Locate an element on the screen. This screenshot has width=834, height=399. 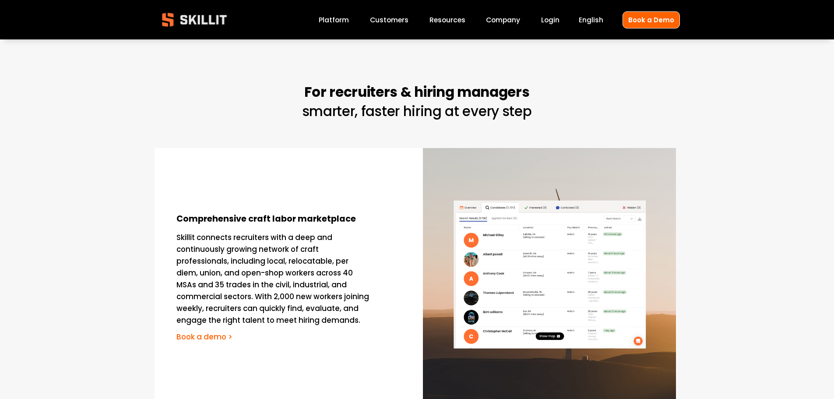
a: Company is located at coordinates (503, 20).